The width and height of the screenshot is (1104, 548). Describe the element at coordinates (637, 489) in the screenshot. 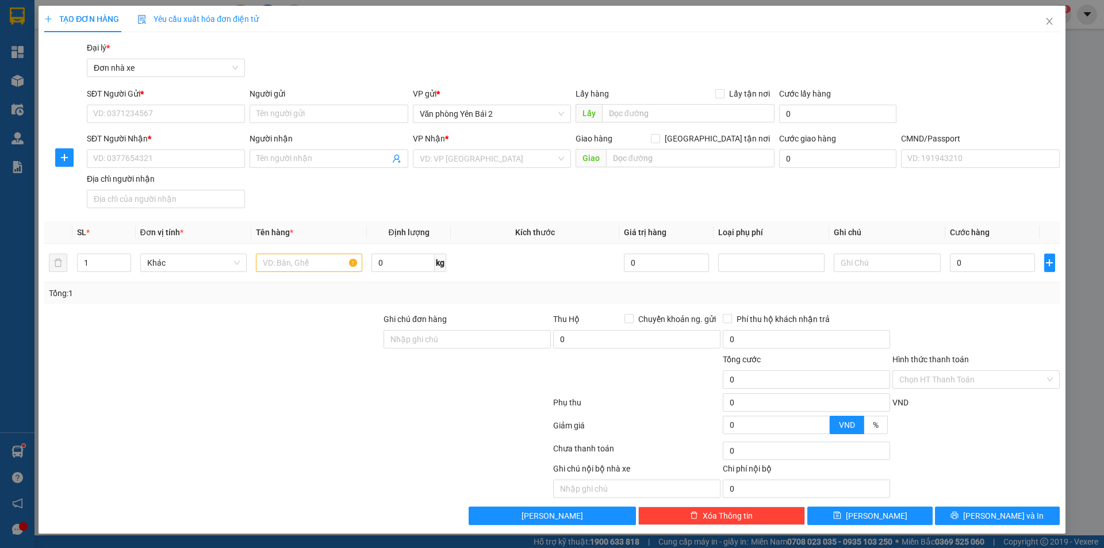

I see `input: Nhập ghi chú` at that location.